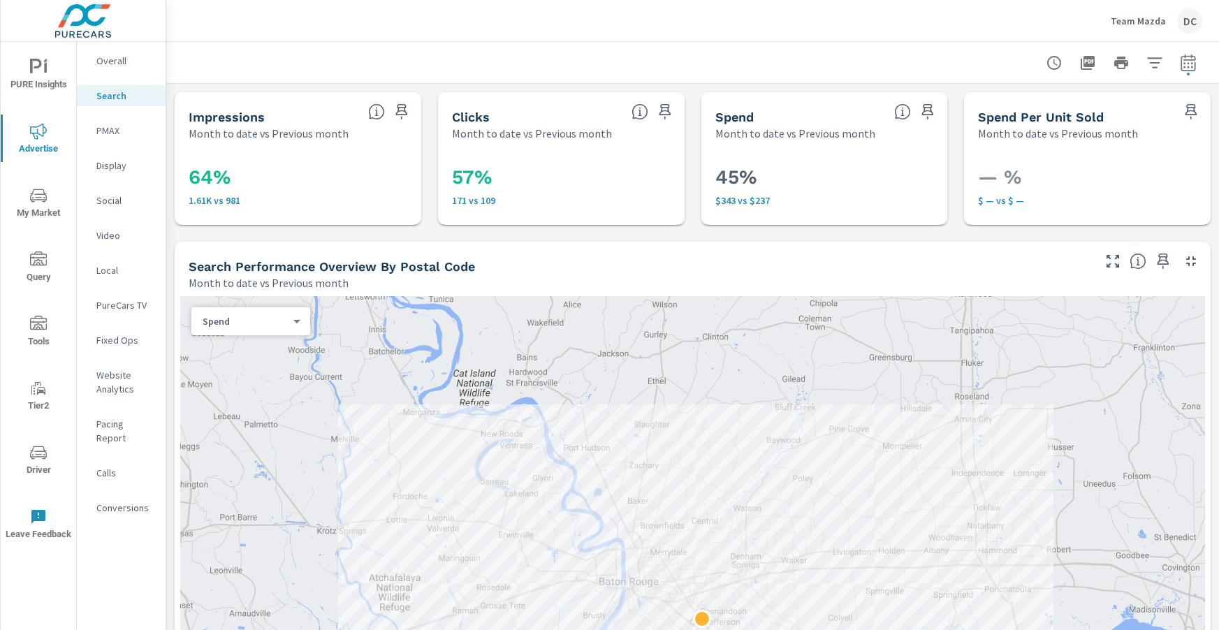  What do you see at coordinates (38, 75) in the screenshot?
I see `span: PURE Insights` at bounding box center [38, 75].